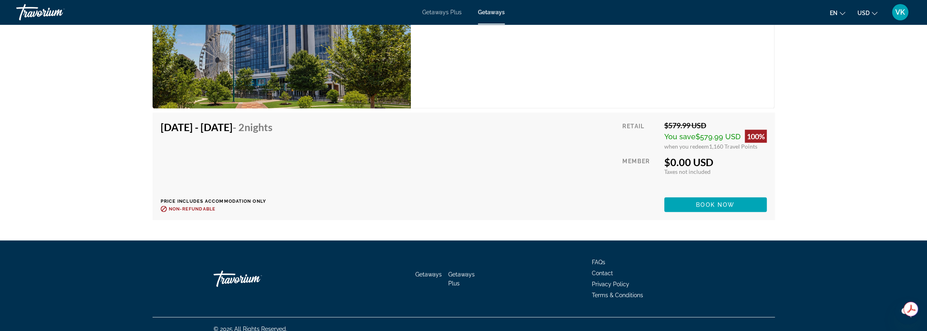 This screenshot has width=927, height=331. Describe the element at coordinates (220, 201) in the screenshot. I see `p: Price includes accommodation only` at that location.